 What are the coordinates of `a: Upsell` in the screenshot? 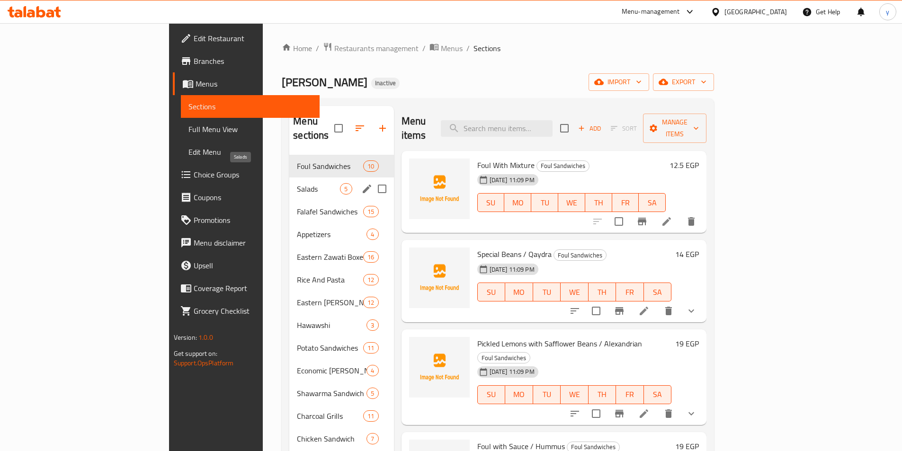 It's located at (246, 266).